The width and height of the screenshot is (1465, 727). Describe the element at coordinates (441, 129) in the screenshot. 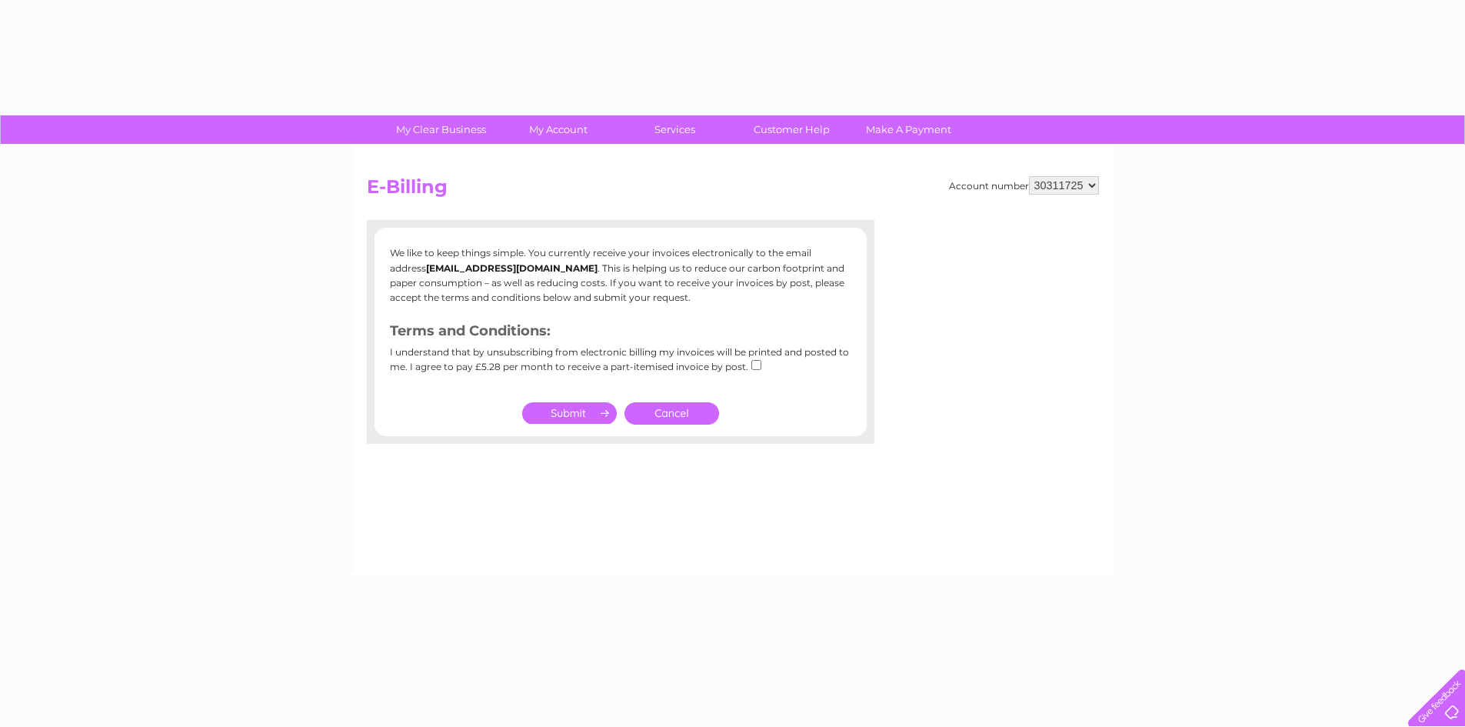

I see `a: My Clear Business` at that location.